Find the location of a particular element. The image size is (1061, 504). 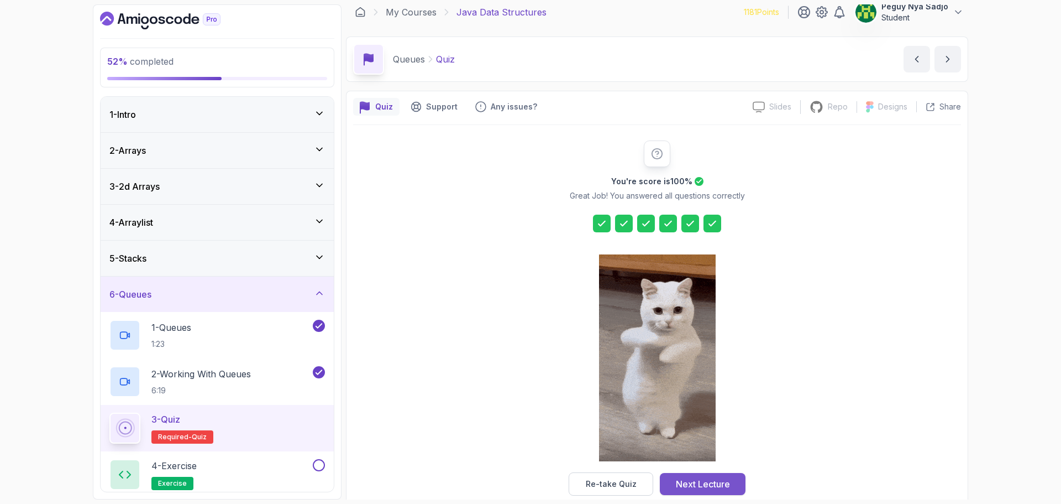

h3: 6 - Queues is located at coordinates (130, 294).